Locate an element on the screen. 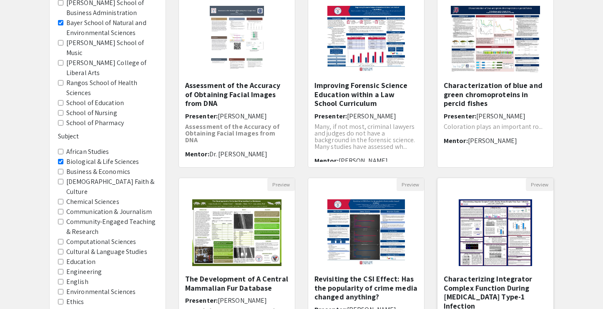 The image size is (603, 309). label: School of Education is located at coordinates (95, 103).